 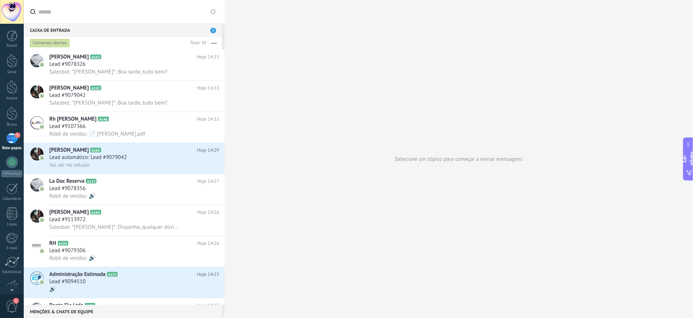 What do you see at coordinates (124, 251) in the screenshot?
I see `a: avatariconRHA155Hoje 14:26Lead #9079306Robô de vendas: 🔊` at bounding box center [124, 251].